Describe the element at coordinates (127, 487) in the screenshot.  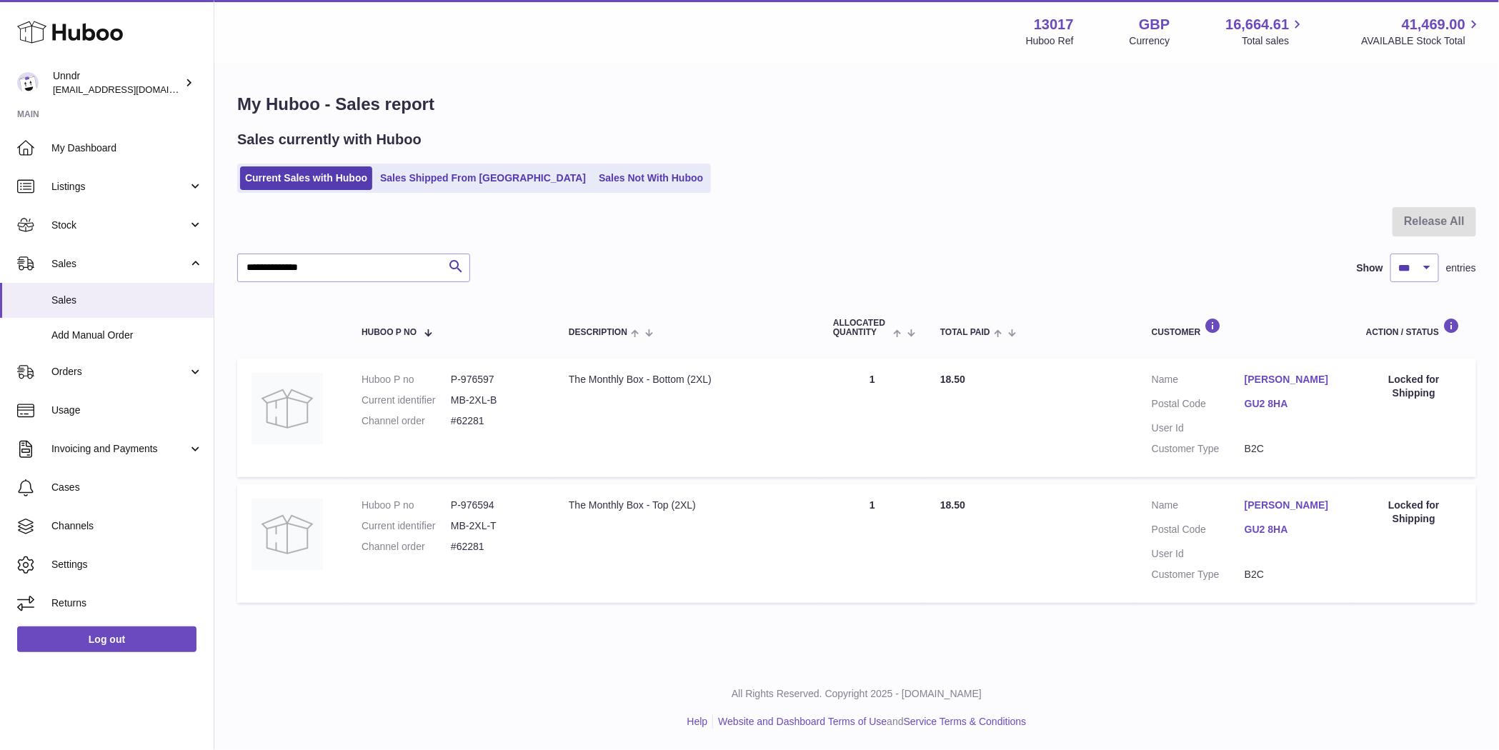
I see `span: Cases` at that location.